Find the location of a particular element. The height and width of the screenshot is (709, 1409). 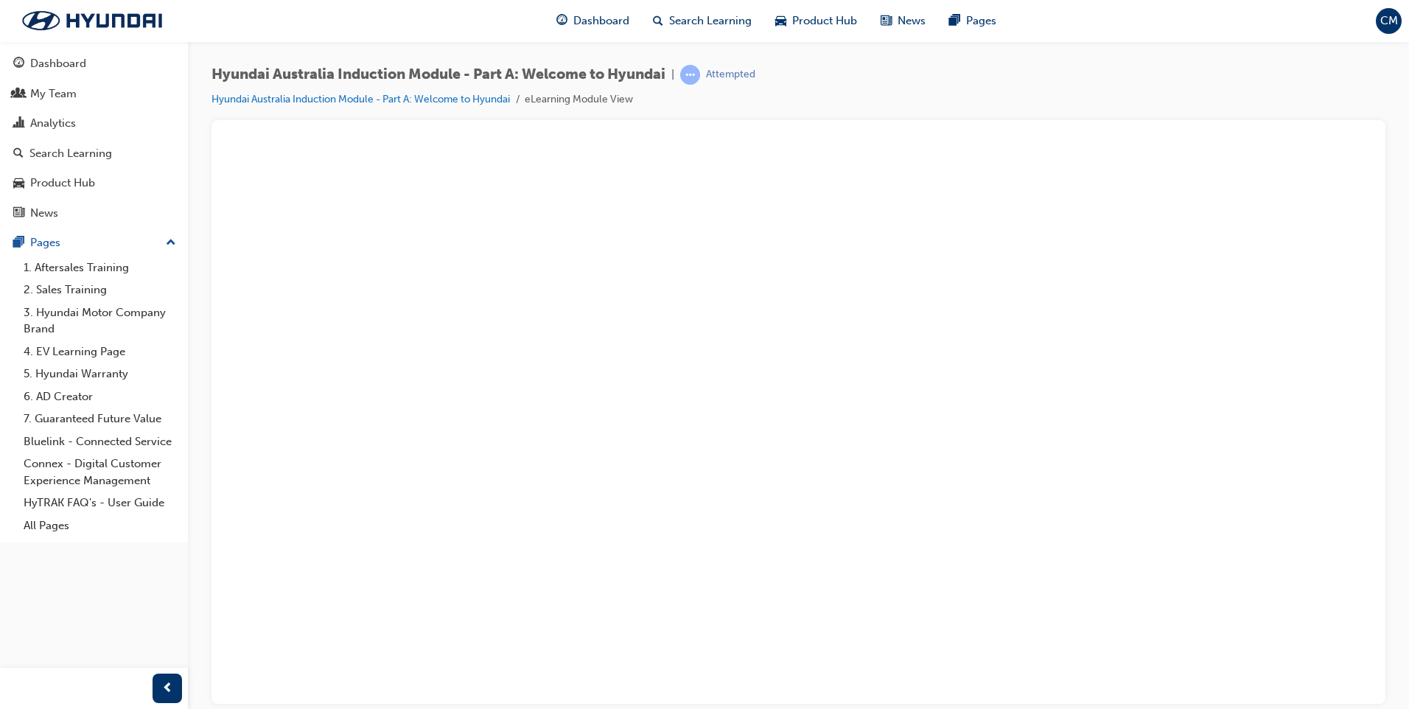

a: news-iconNews is located at coordinates (903, 21).